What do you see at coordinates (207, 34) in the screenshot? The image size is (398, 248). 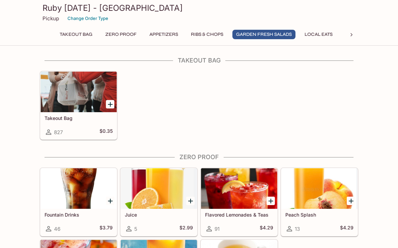 I see `button: Ribs & Chops` at bounding box center [207, 34].